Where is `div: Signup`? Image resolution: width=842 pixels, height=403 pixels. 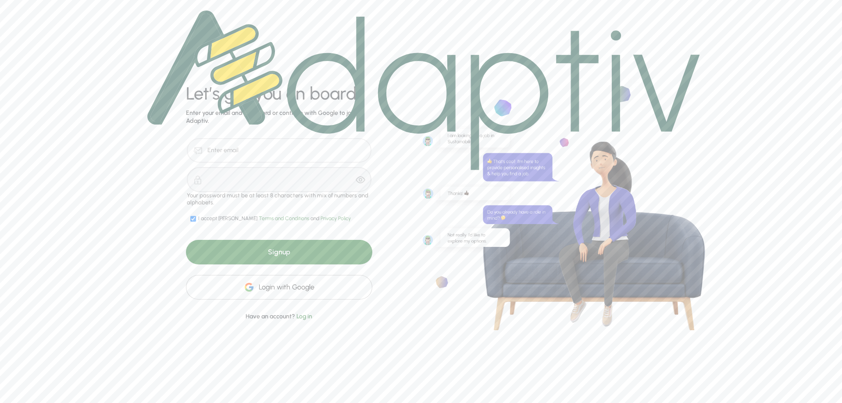
div: Signup is located at coordinates (279, 252).